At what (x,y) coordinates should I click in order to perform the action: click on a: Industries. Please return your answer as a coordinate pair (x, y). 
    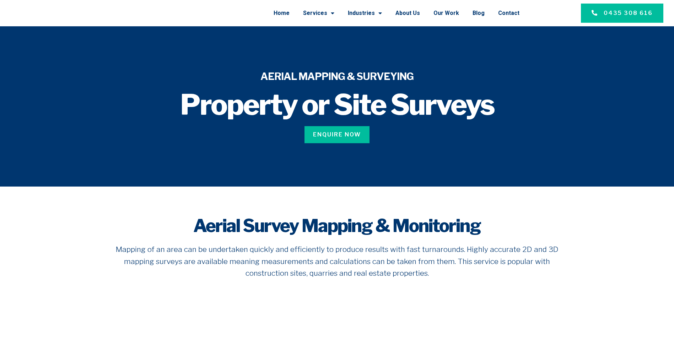
    Looking at the image, I should click on (365, 13).